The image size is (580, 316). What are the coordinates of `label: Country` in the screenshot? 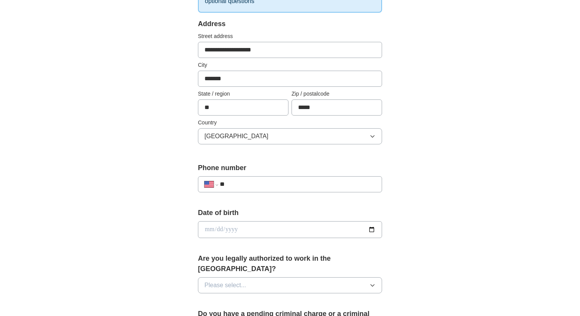 It's located at (290, 122).